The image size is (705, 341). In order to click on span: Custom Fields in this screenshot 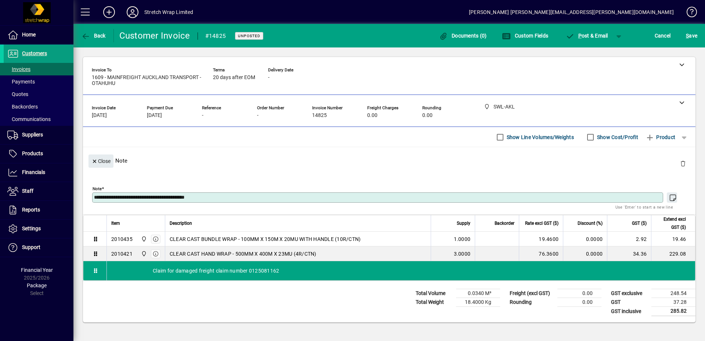, I will do `click(525, 36)`.